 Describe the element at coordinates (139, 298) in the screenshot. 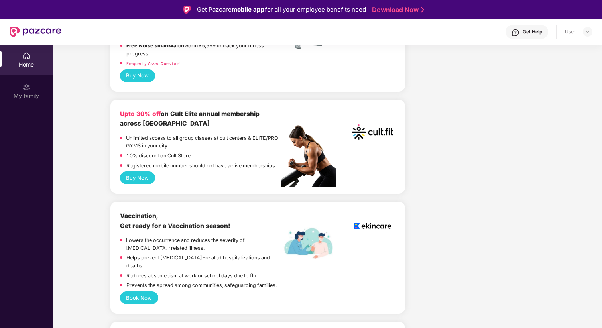

I see `button: Book Now` at that location.